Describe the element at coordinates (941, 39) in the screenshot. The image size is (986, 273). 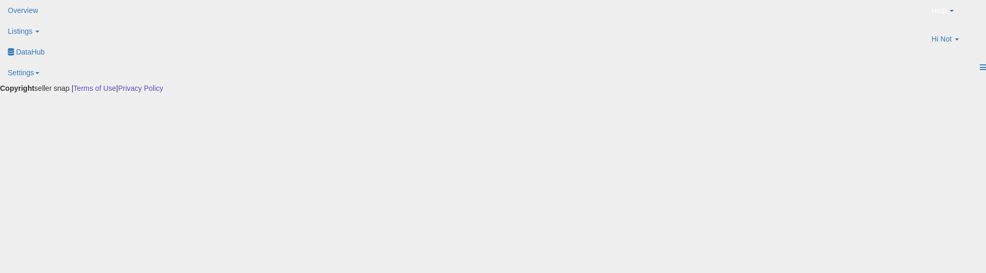
I see `span: Hi Not` at that location.